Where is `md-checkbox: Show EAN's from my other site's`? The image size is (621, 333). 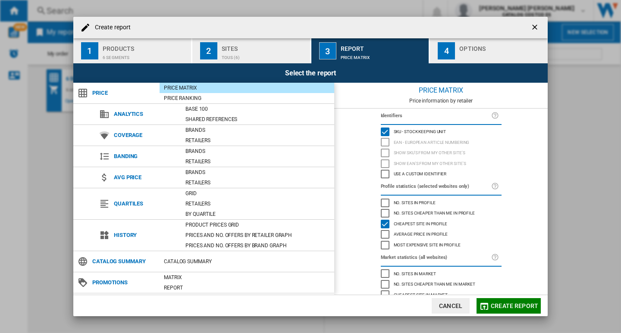 md-checkbox: Show EAN's from my other site's is located at coordinates (441, 163).